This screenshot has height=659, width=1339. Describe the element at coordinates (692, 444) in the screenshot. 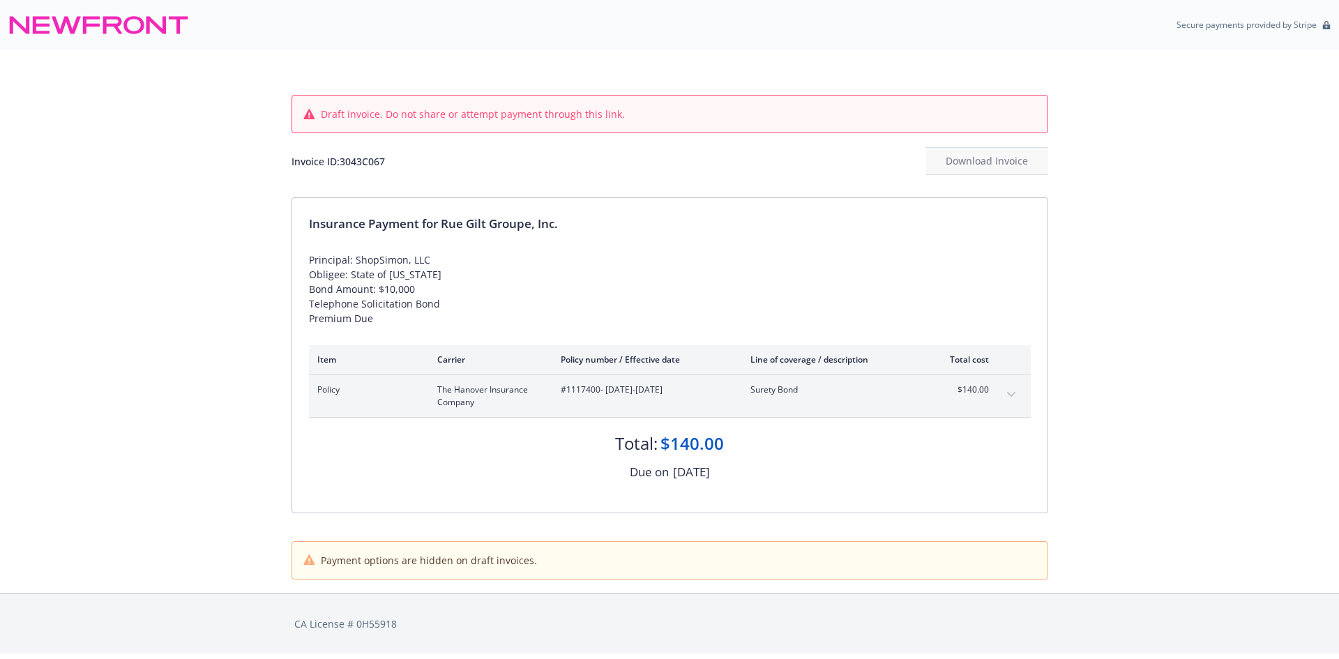

I see `div: $140.00` at that location.